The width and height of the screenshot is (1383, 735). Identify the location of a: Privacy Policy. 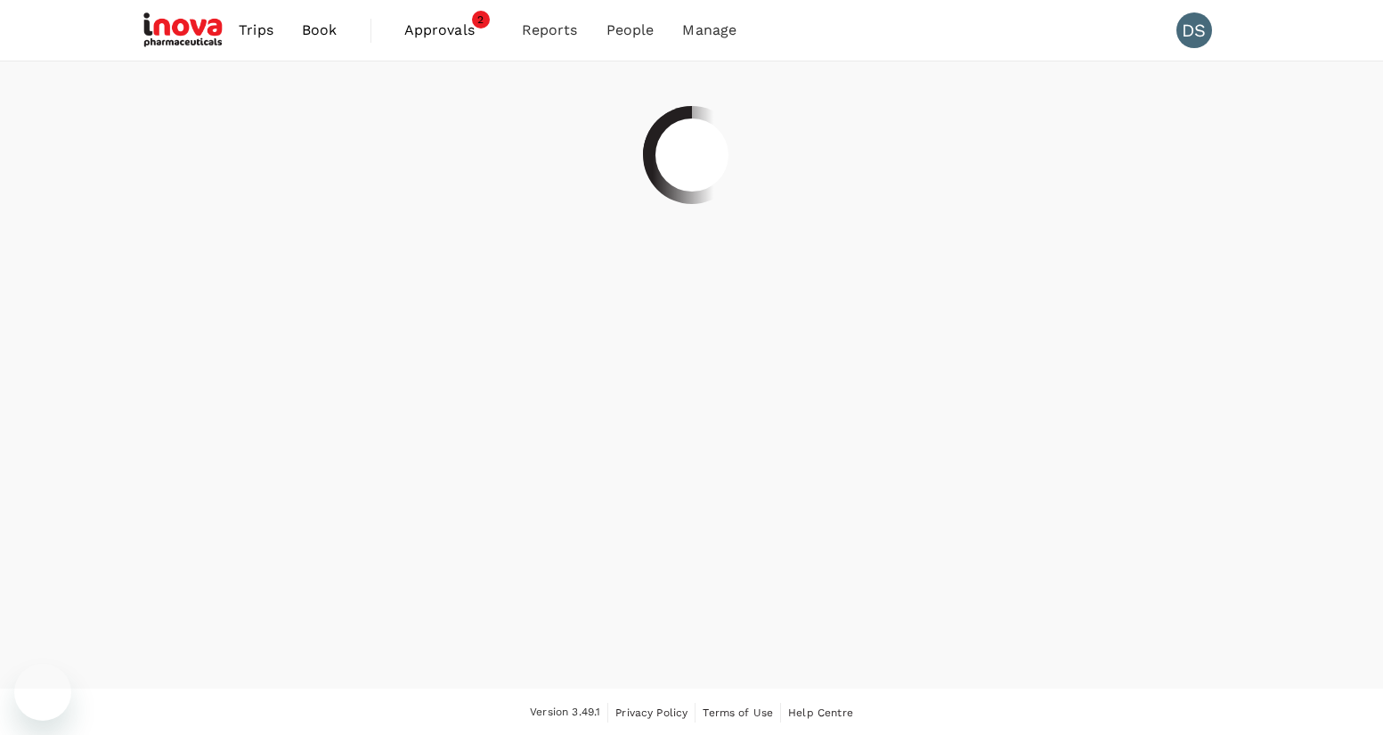
(651, 712).